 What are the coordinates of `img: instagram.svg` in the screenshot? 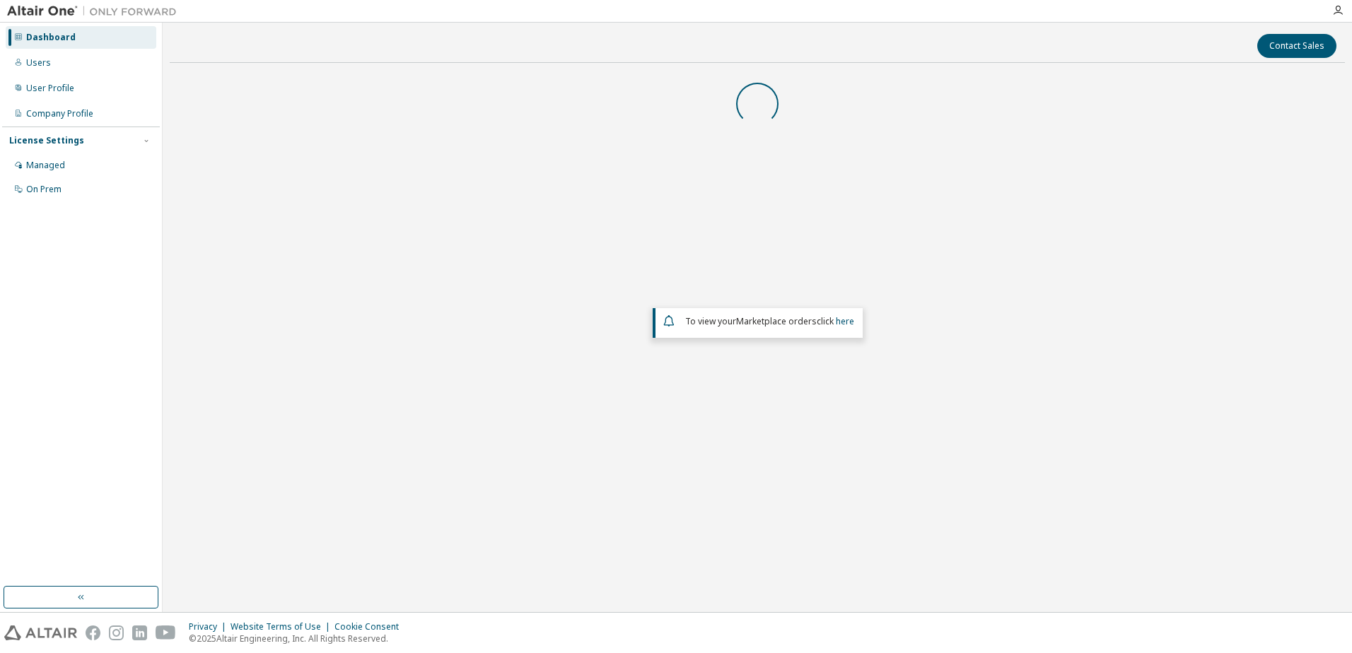 It's located at (116, 633).